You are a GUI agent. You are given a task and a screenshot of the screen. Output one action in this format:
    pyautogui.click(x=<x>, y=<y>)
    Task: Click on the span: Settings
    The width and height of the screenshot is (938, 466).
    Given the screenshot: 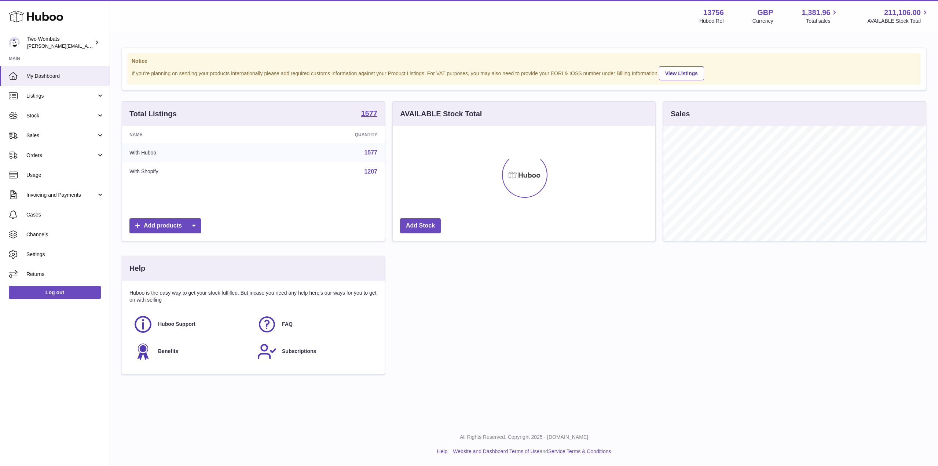 What is the action you would take?
    pyautogui.click(x=65, y=254)
    